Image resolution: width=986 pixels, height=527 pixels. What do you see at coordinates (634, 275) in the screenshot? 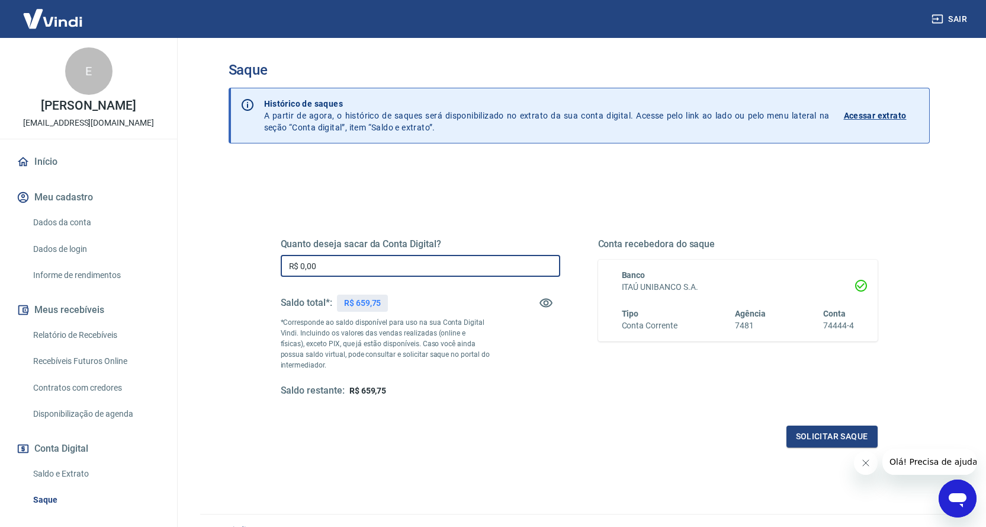
I see `span: Banco` at bounding box center [634, 275].